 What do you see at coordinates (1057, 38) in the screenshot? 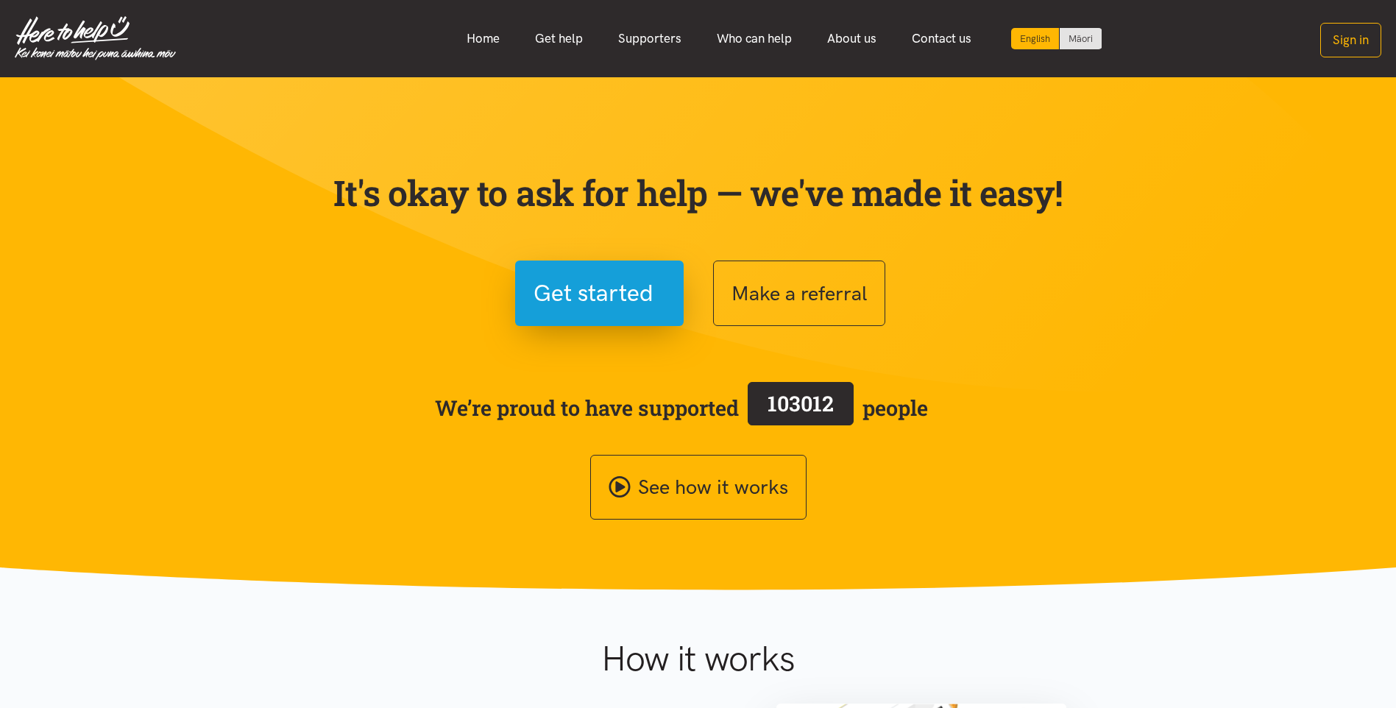
I see `div: Language toggle` at bounding box center [1057, 38].